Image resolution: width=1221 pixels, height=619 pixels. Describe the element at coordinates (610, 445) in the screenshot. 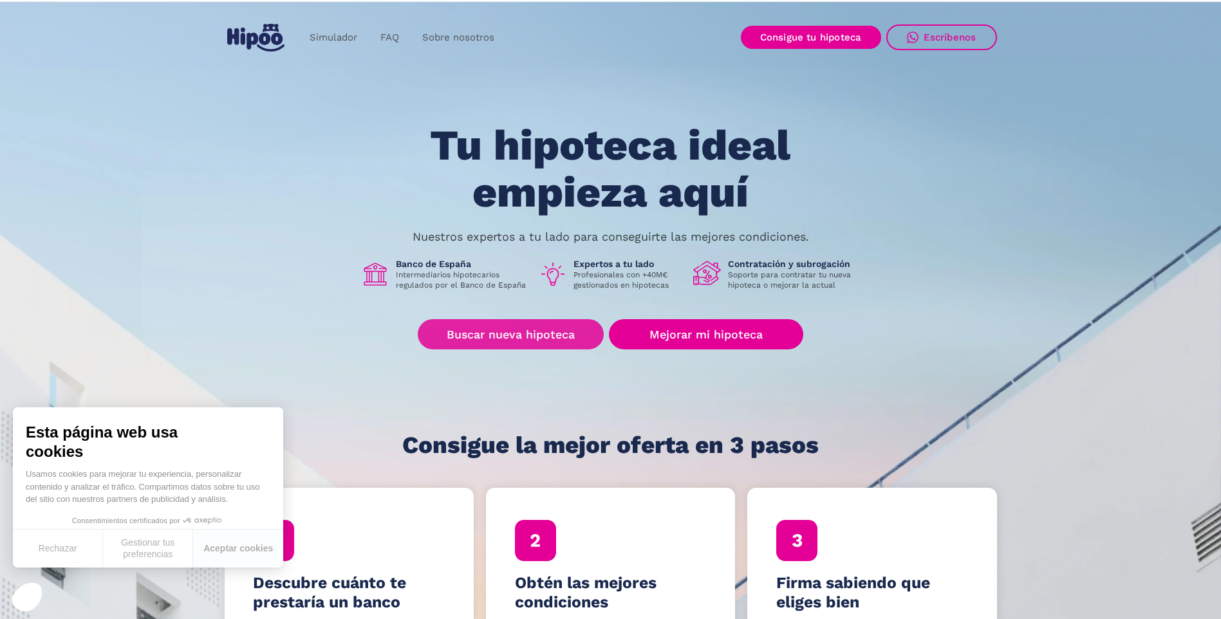

I see `h1: Consigue la mejor oferta en 3 pasos` at that location.